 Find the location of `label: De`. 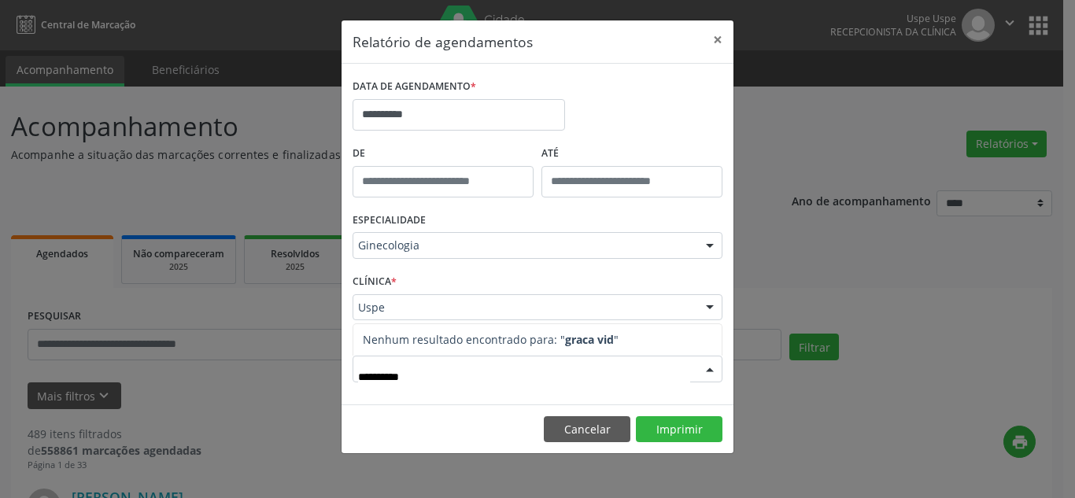

label: De is located at coordinates (443, 154).